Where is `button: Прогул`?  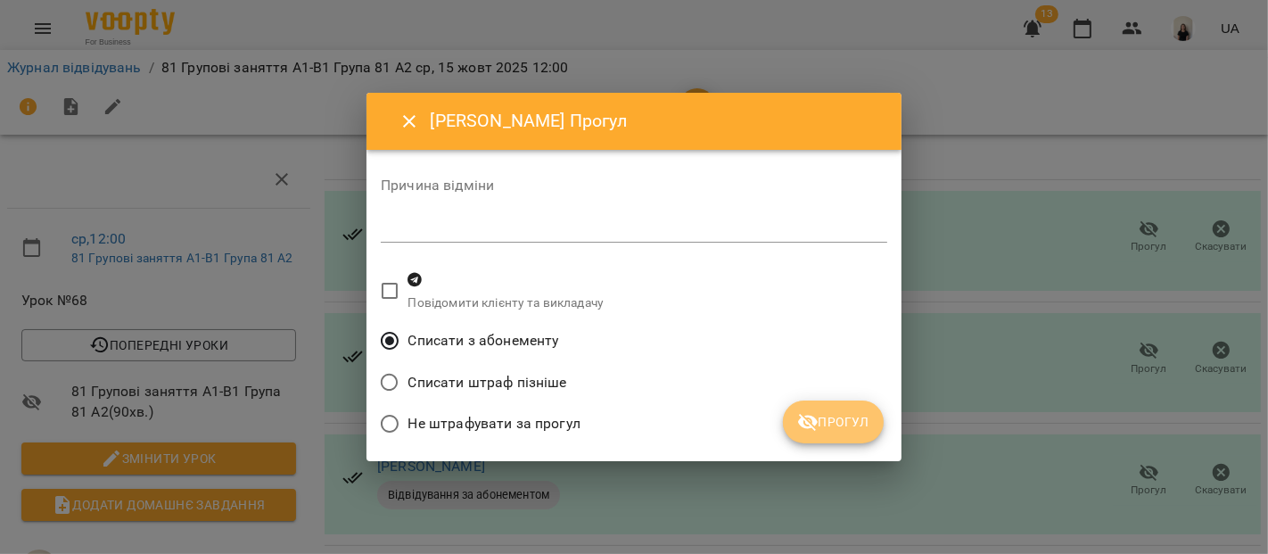
button: Прогул is located at coordinates (833, 422).